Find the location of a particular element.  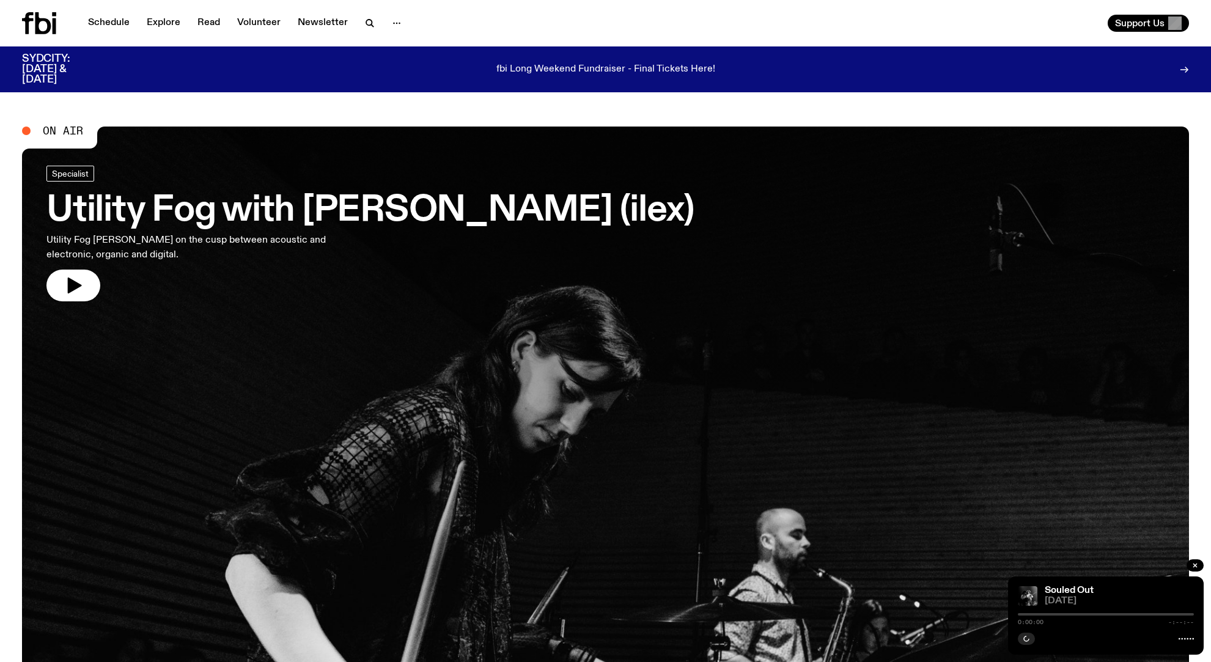

a: Souled Out is located at coordinates (1069, 591).